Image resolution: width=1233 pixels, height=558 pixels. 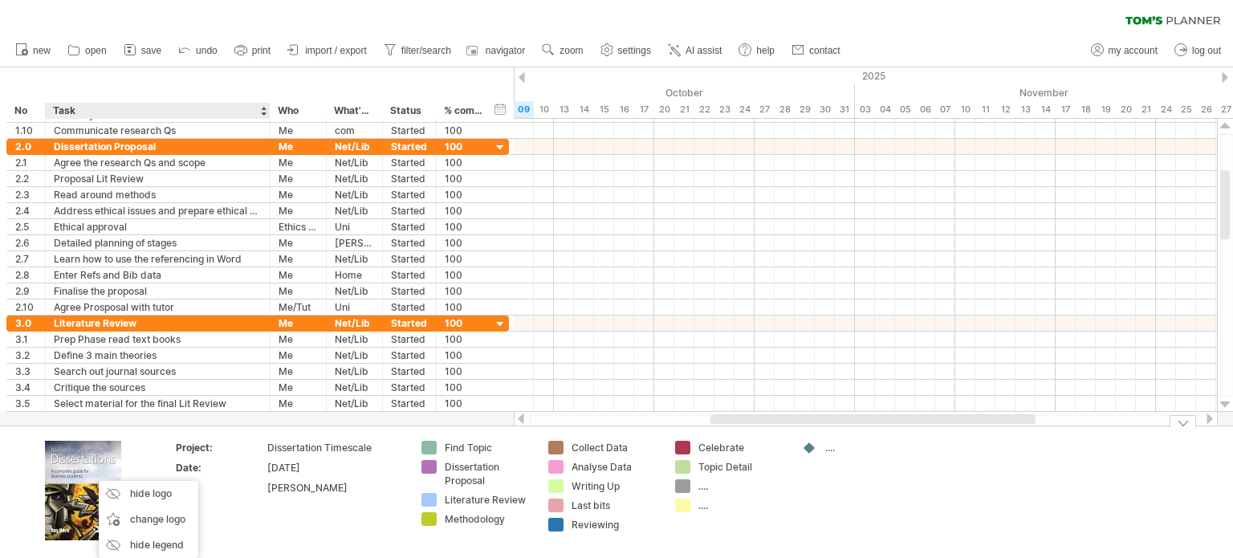 What do you see at coordinates (298, 226) in the screenshot?
I see `div: Ethics Comm` at bounding box center [298, 226].